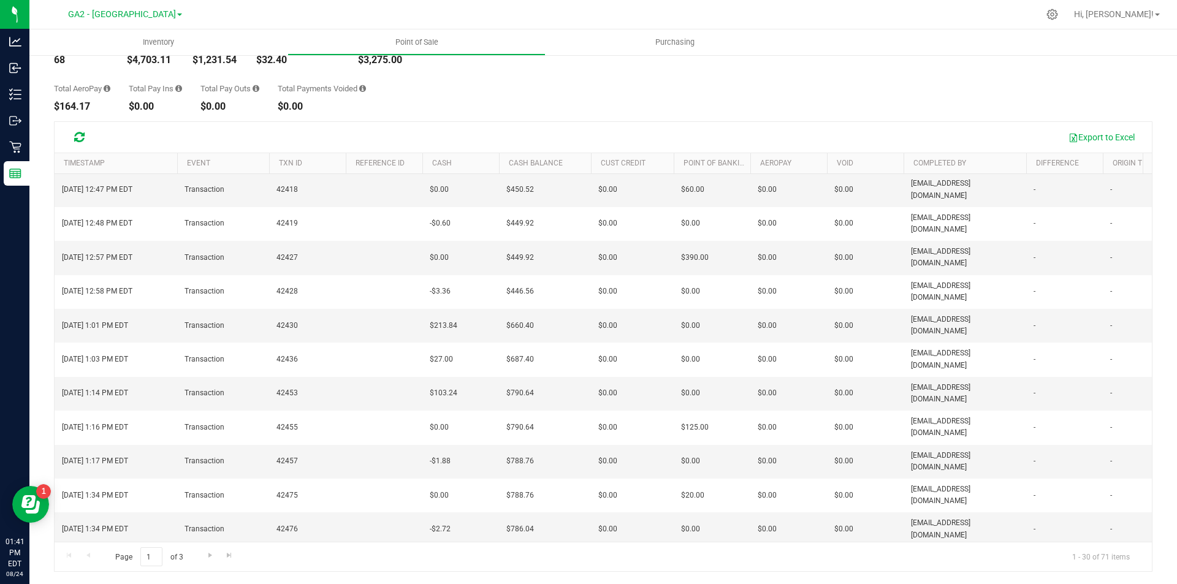 The width and height of the screenshot is (1177, 584). Describe the element at coordinates (440, 461) in the screenshot. I see `span: -$1.88` at that location.